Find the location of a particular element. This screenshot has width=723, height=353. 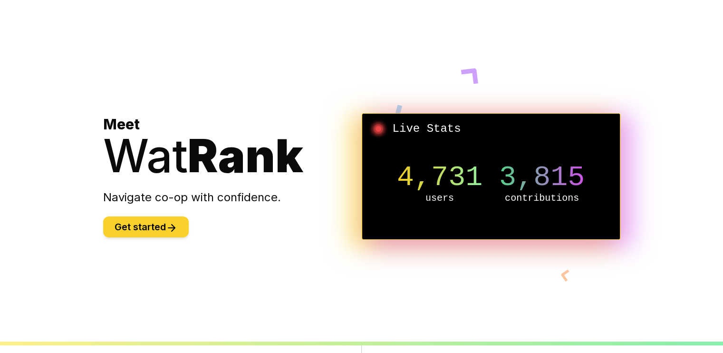

p: users is located at coordinates (439, 198).